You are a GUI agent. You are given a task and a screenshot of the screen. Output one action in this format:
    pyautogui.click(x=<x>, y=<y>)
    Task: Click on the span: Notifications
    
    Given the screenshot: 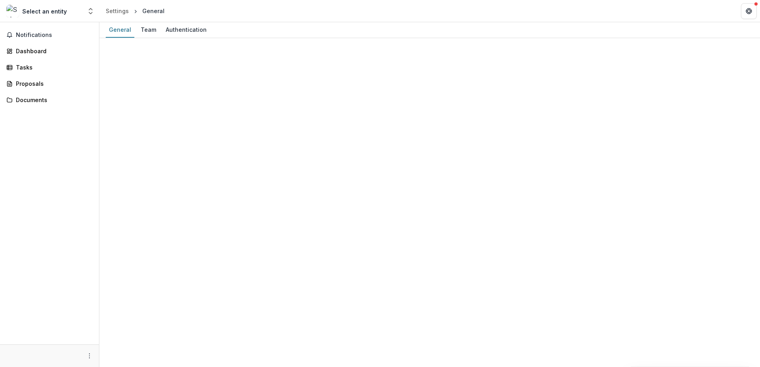 What is the action you would take?
    pyautogui.click(x=54, y=35)
    